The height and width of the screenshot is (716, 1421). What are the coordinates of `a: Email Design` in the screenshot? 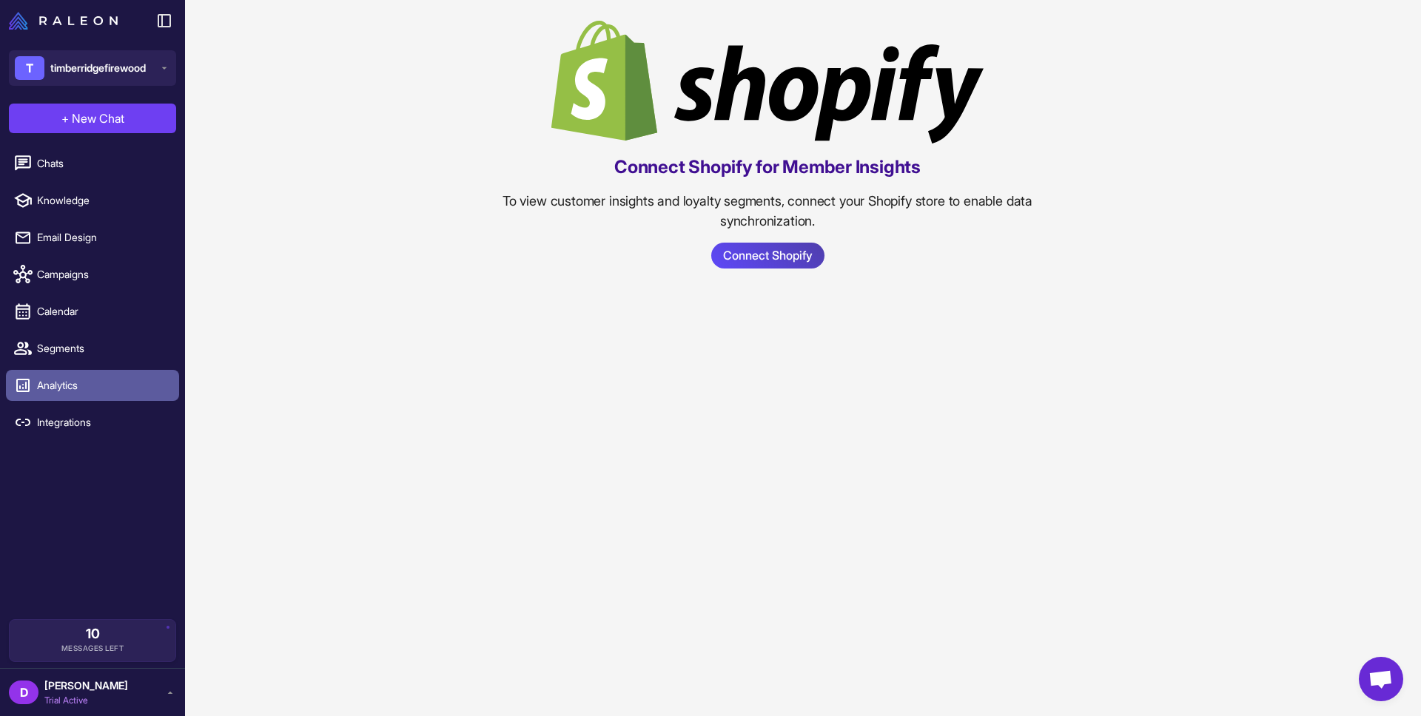 It's located at (92, 237).